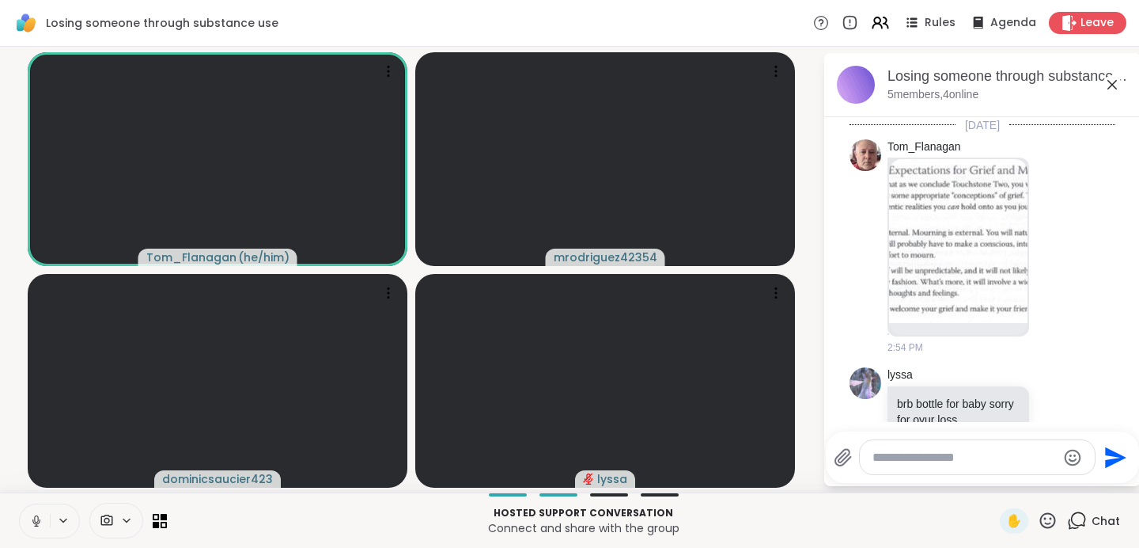 This screenshot has width=1139, height=548. I want to click on p: 5 members, 4 online, so click(933, 95).